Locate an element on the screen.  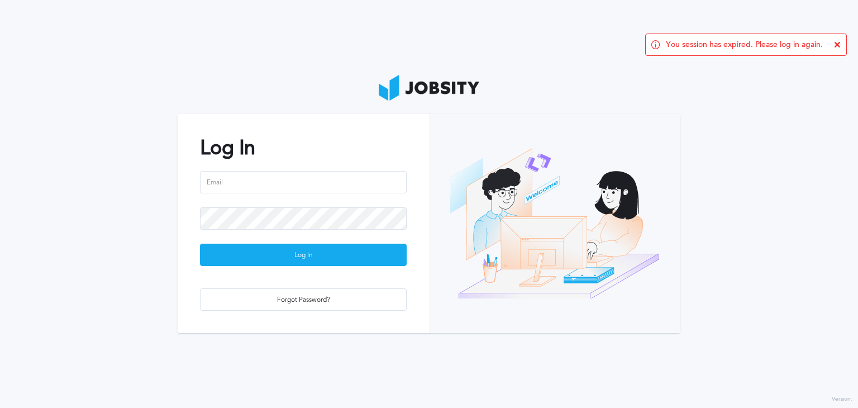
label: Version: is located at coordinates (842, 400).